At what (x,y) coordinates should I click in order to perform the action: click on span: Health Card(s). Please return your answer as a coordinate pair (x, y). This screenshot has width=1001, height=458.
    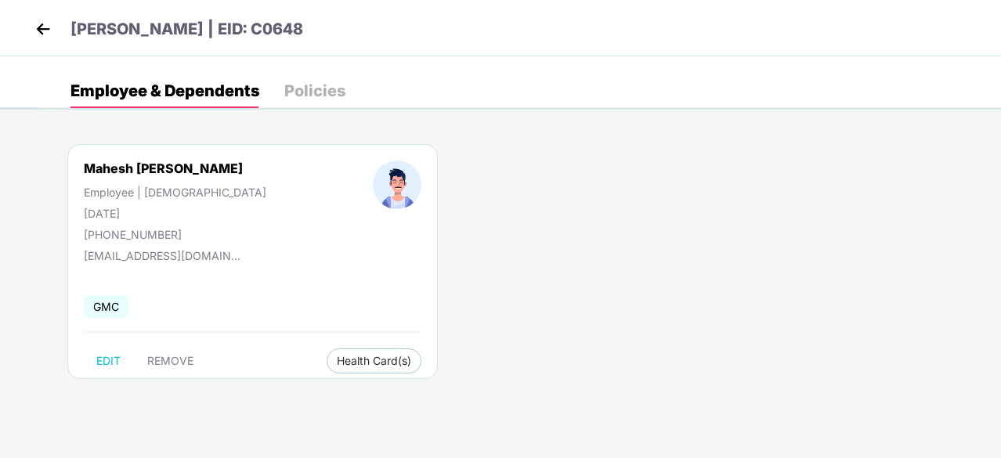
    Looking at the image, I should click on (374, 361).